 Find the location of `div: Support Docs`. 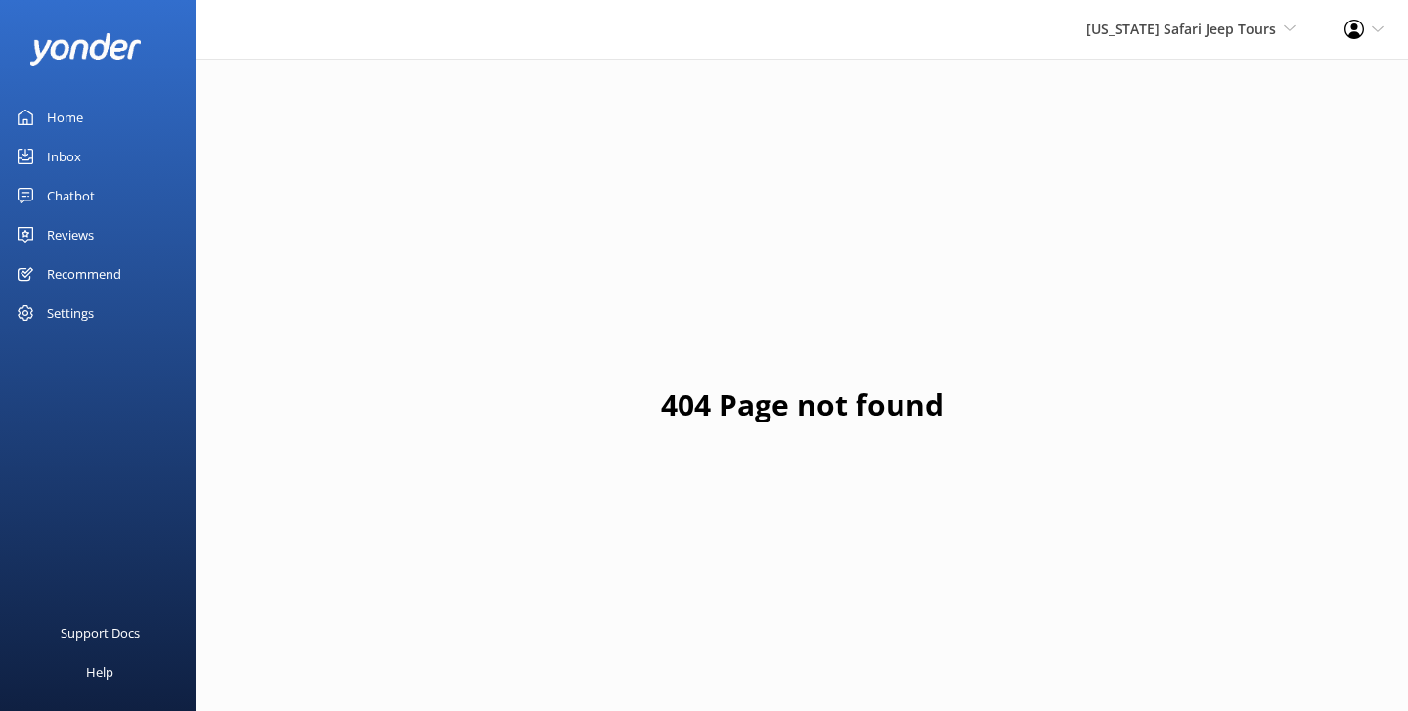

div: Support Docs is located at coordinates (100, 633).